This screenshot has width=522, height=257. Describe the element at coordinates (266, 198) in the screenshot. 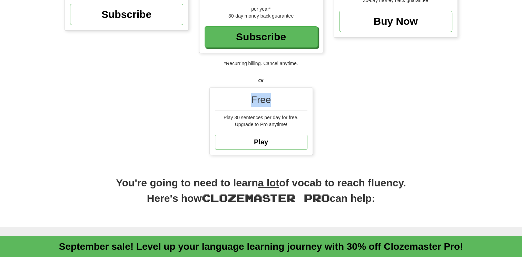

I see `span: Clozemaster Pro` at that location.